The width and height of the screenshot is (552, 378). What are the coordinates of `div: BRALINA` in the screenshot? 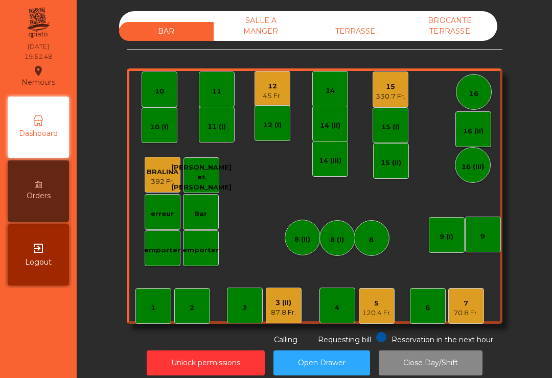 It's located at (162, 172).